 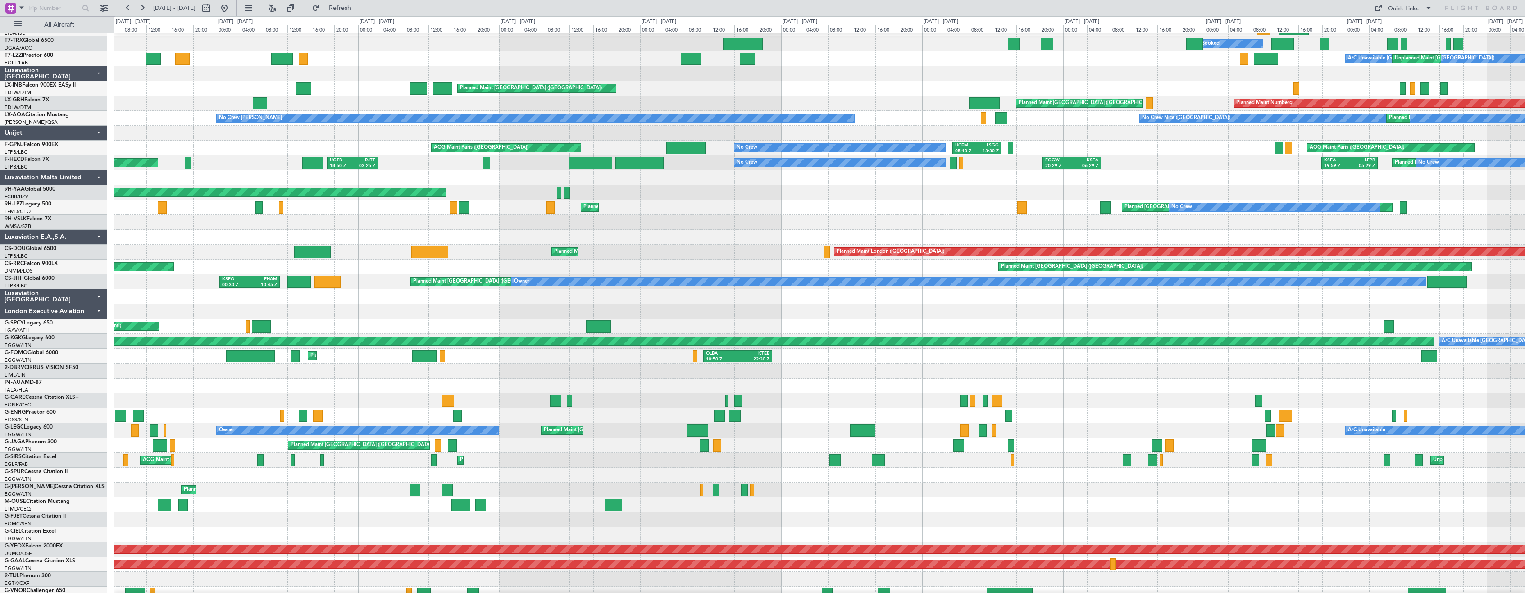 I want to click on div: LFPB, so click(x=1362, y=160).